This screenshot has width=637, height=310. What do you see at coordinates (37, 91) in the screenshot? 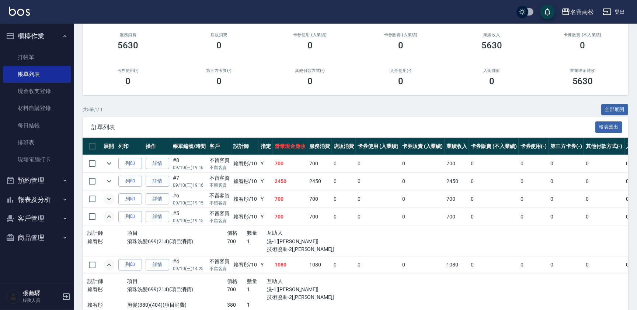
I see `a: 現金收支登錄` at bounding box center [37, 91].